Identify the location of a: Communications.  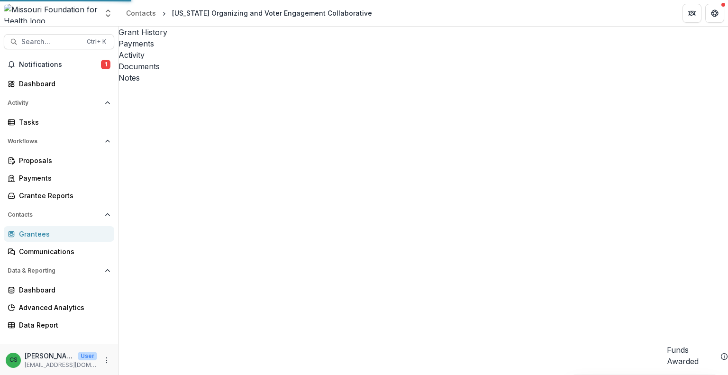
(59, 251).